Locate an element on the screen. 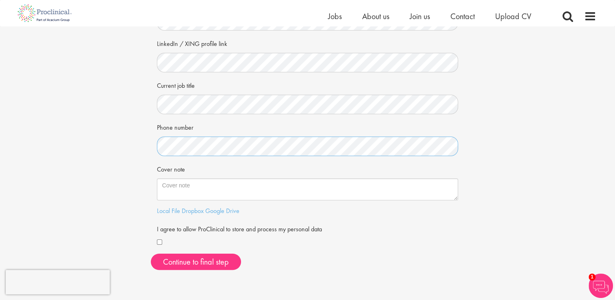 The height and width of the screenshot is (300, 615). label: LinkedIn / XING profile link is located at coordinates (192, 43).